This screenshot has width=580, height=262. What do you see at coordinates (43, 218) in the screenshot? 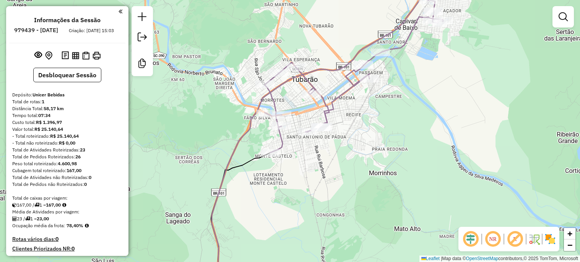
I see `strong: 23,00` at bounding box center [43, 218].